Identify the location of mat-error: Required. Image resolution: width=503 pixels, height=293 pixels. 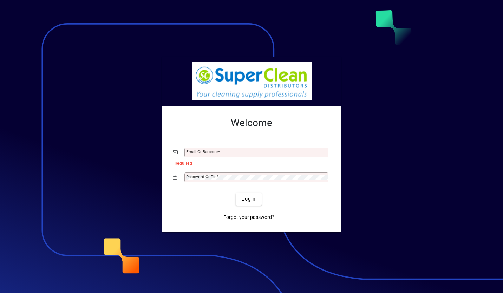
(249, 163).